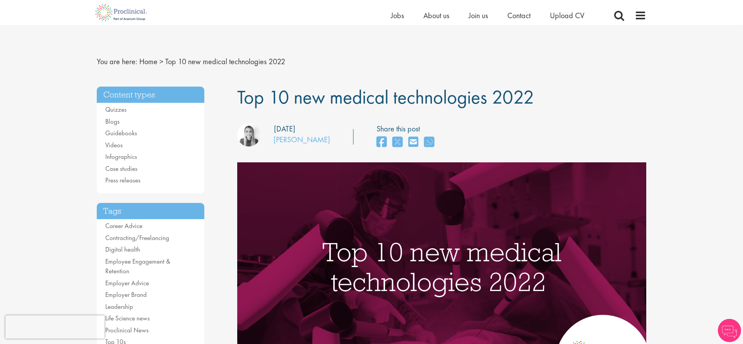  What do you see at coordinates (112, 121) in the screenshot?
I see `a: Blogs` at bounding box center [112, 121].